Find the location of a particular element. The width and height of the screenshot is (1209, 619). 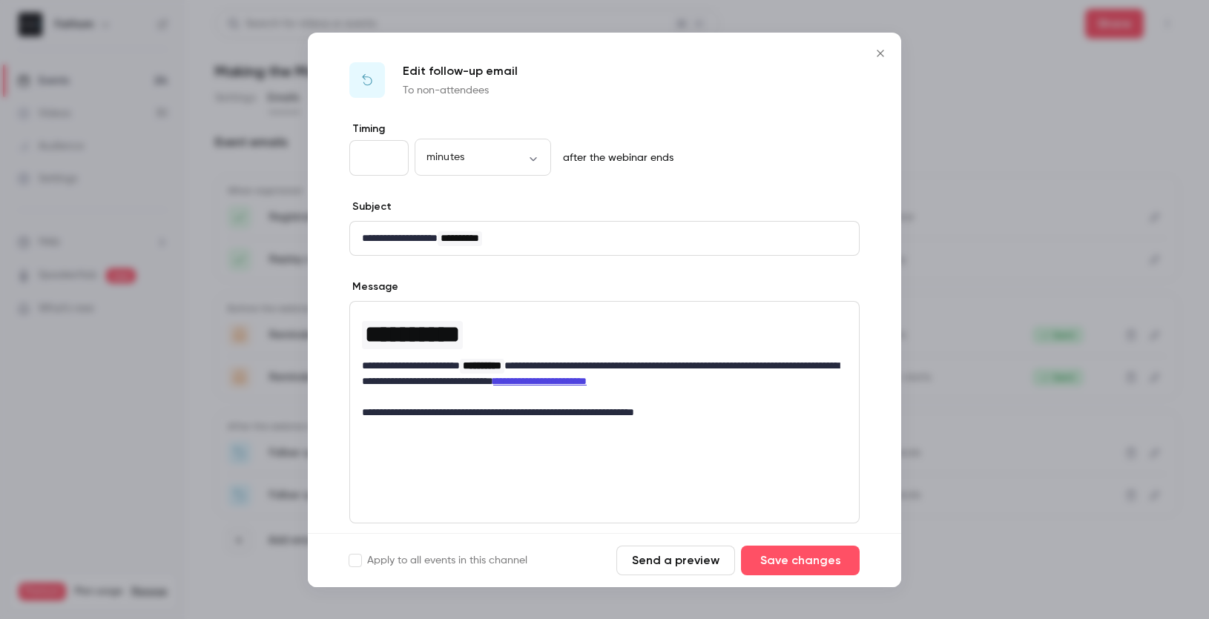

button: Send a preview is located at coordinates (676, 561).